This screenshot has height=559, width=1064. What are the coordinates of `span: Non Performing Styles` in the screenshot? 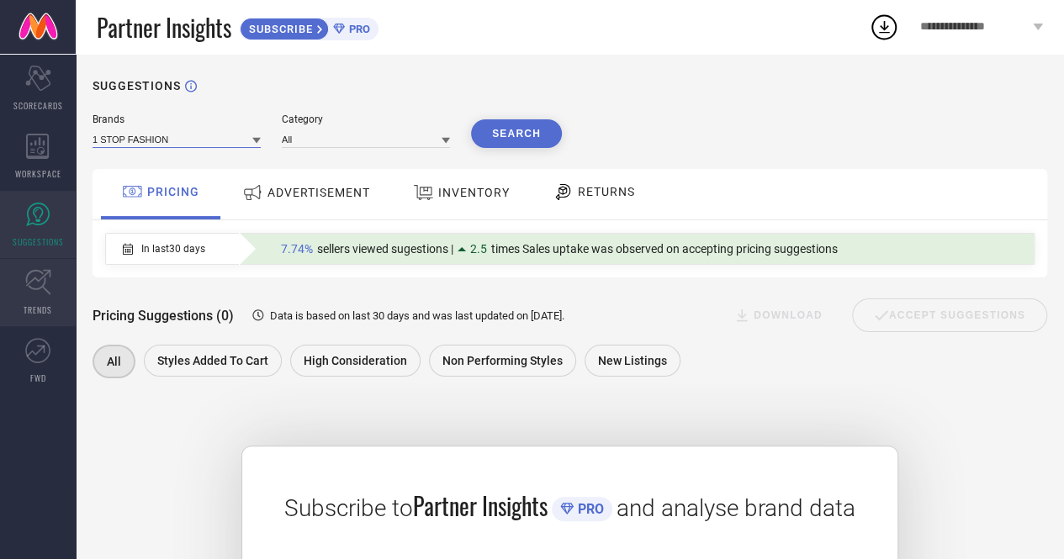 It's located at (502, 361).